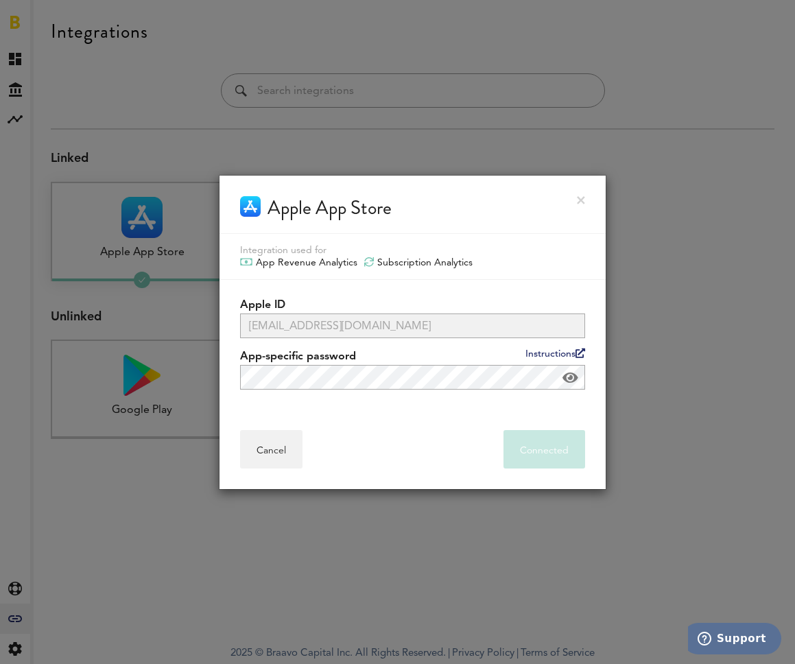 The width and height of the screenshot is (795, 664). What do you see at coordinates (544, 450) in the screenshot?
I see `button: Connected` at bounding box center [544, 450].